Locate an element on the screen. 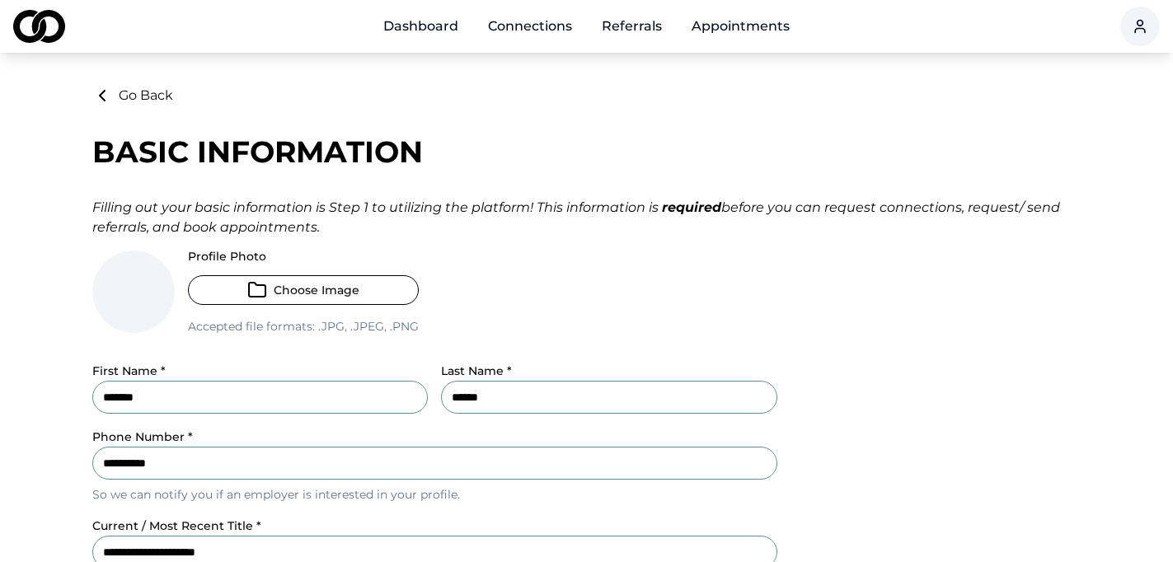 The width and height of the screenshot is (1173, 562). a: Connections is located at coordinates (530, 26).